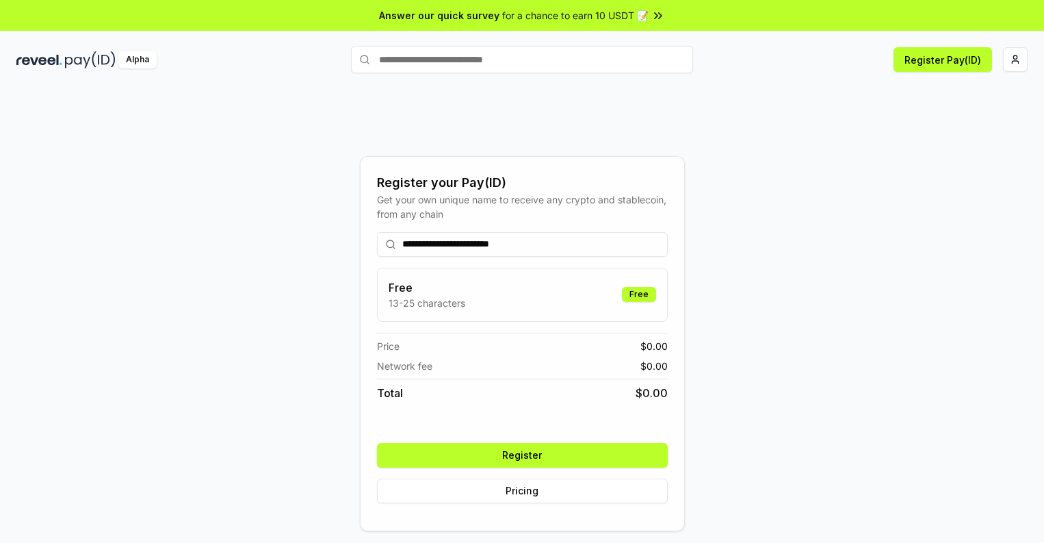 Image resolution: width=1044 pixels, height=543 pixels. What do you see at coordinates (639, 294) in the screenshot?
I see `div: Free` at bounding box center [639, 294].